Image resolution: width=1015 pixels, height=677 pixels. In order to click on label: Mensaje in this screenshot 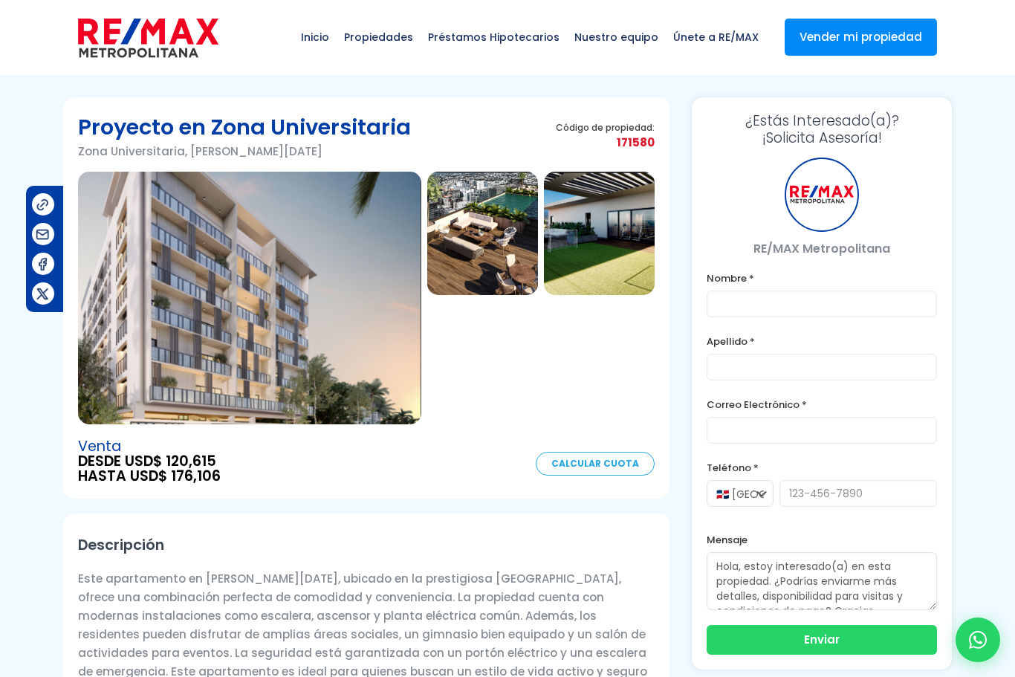, I will do `click(822, 539)`.